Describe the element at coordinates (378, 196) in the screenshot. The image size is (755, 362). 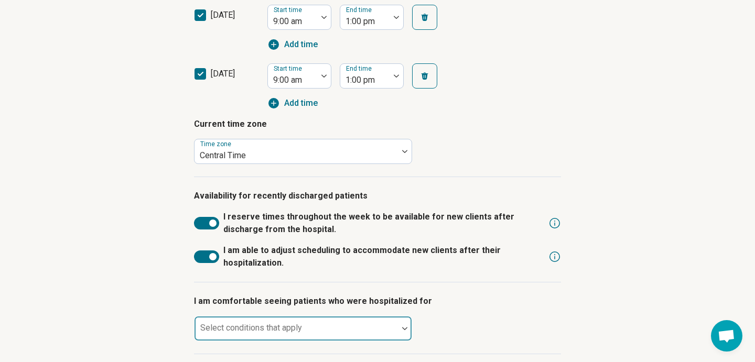
I see `p: Availability for recently discharged patients` at that location.